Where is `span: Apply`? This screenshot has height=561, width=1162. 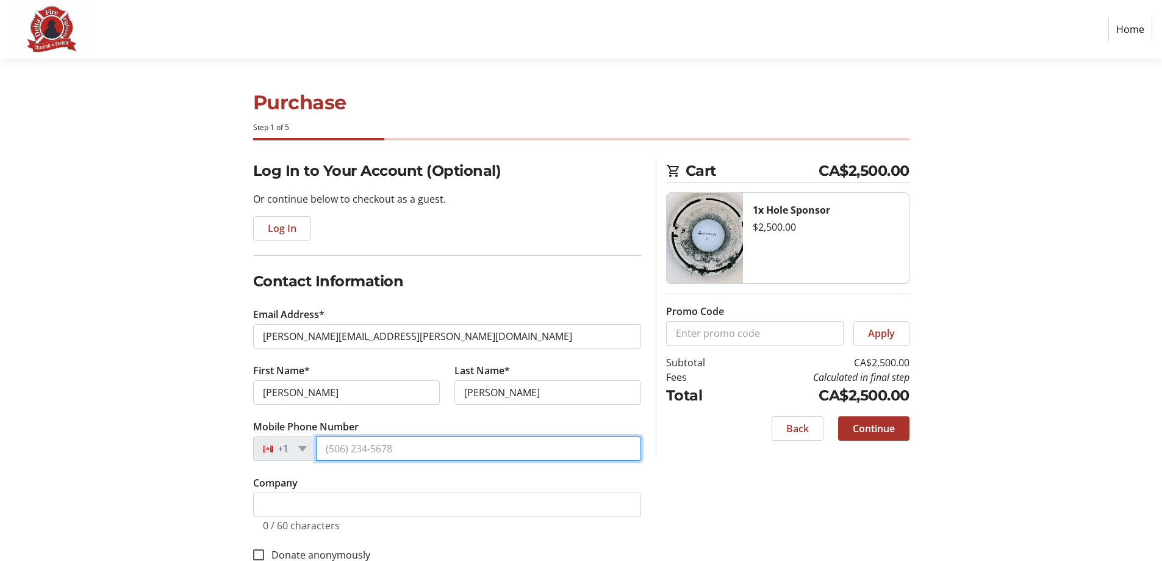
span: Apply is located at coordinates (881, 333).